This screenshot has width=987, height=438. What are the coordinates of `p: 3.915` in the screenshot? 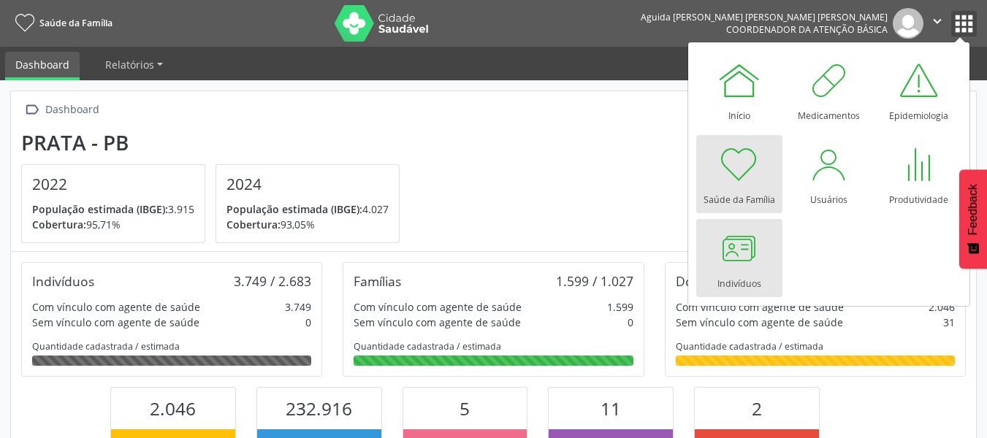 It's located at (113, 209).